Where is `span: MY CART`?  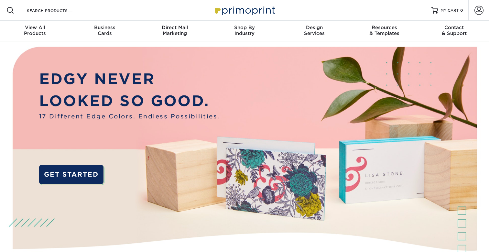
span: MY CART is located at coordinates (449, 10).